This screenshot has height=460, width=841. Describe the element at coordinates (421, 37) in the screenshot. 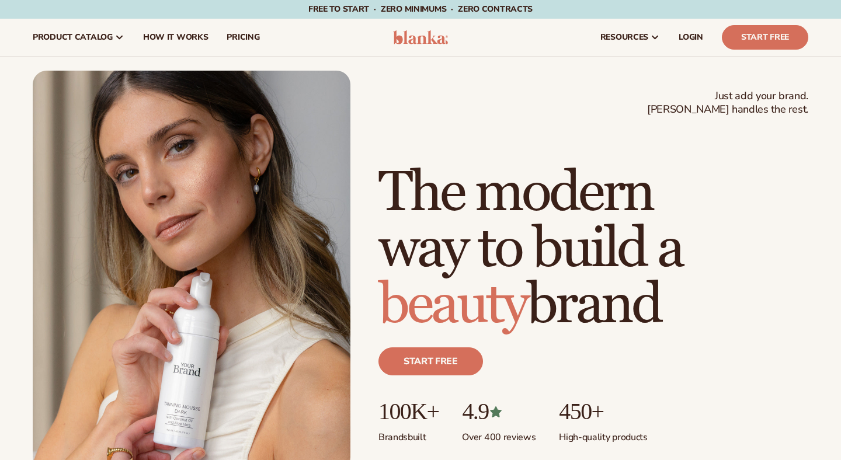

I see `img: logo` at that location.